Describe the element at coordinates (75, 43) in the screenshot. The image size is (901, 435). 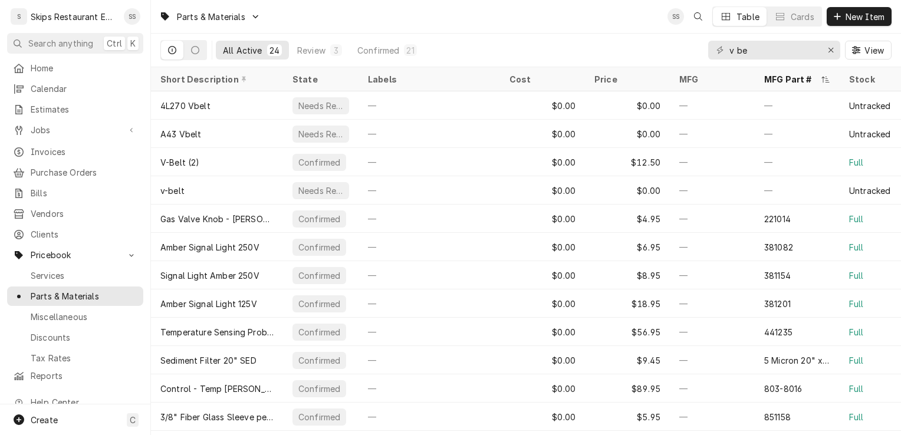
I see `button: Search anythingCtrlK` at that location.